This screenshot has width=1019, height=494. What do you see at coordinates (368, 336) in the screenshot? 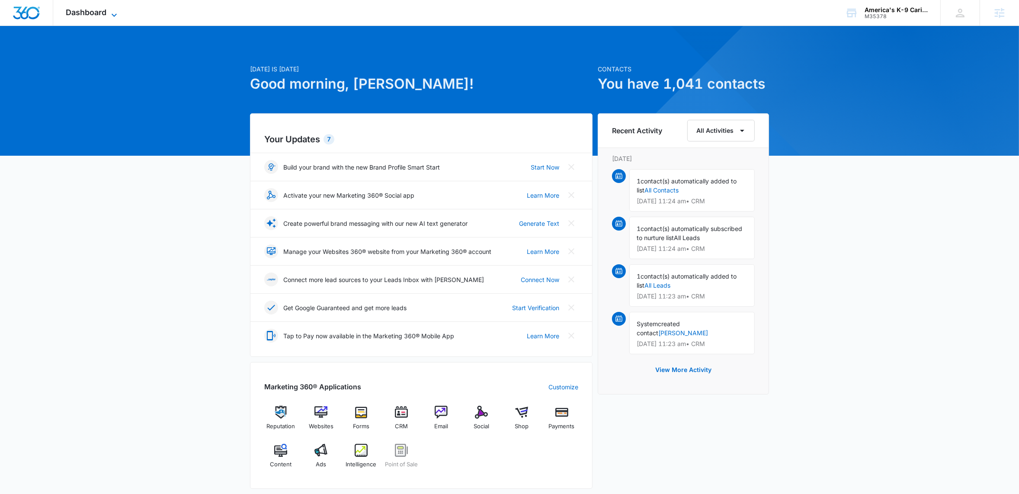
I see `p: Tap to Pay now available in the Marketing 360® Mobile App` at bounding box center [368, 336].